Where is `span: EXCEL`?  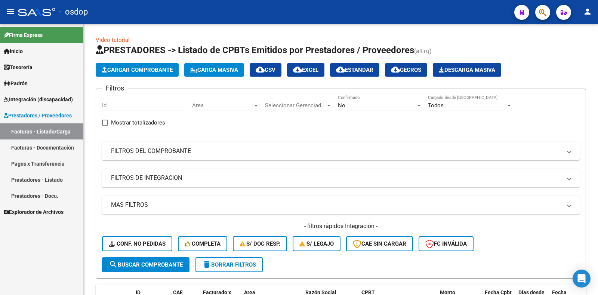
span: EXCEL is located at coordinates (306, 70).